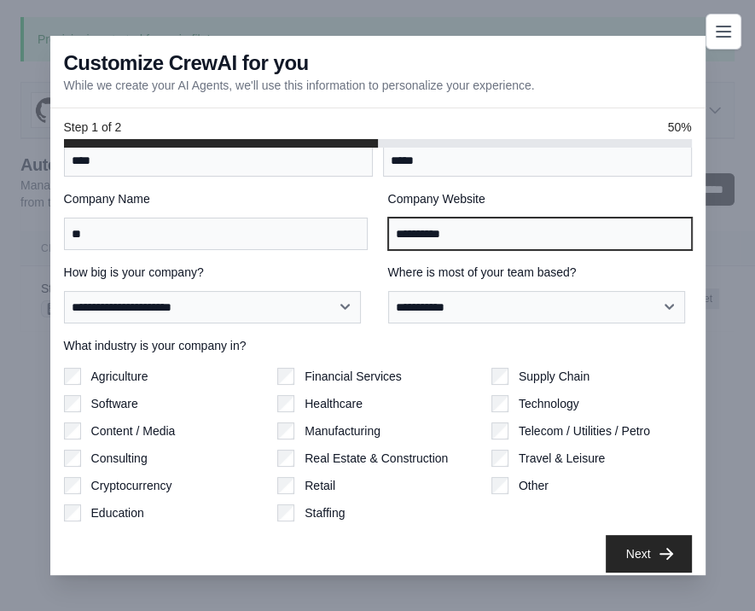 This screenshot has width=755, height=611. Describe the element at coordinates (186, 63) in the screenshot. I see `h3: Customize CrewAI for you` at that location.